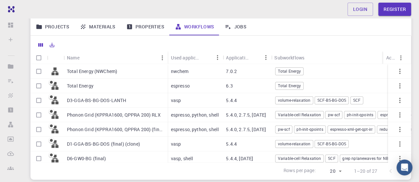 The width and height of the screenshot is (419, 182). What do you see at coordinates (385, 129) in the screenshot?
I see `span: reduce` at bounding box center [385, 129].